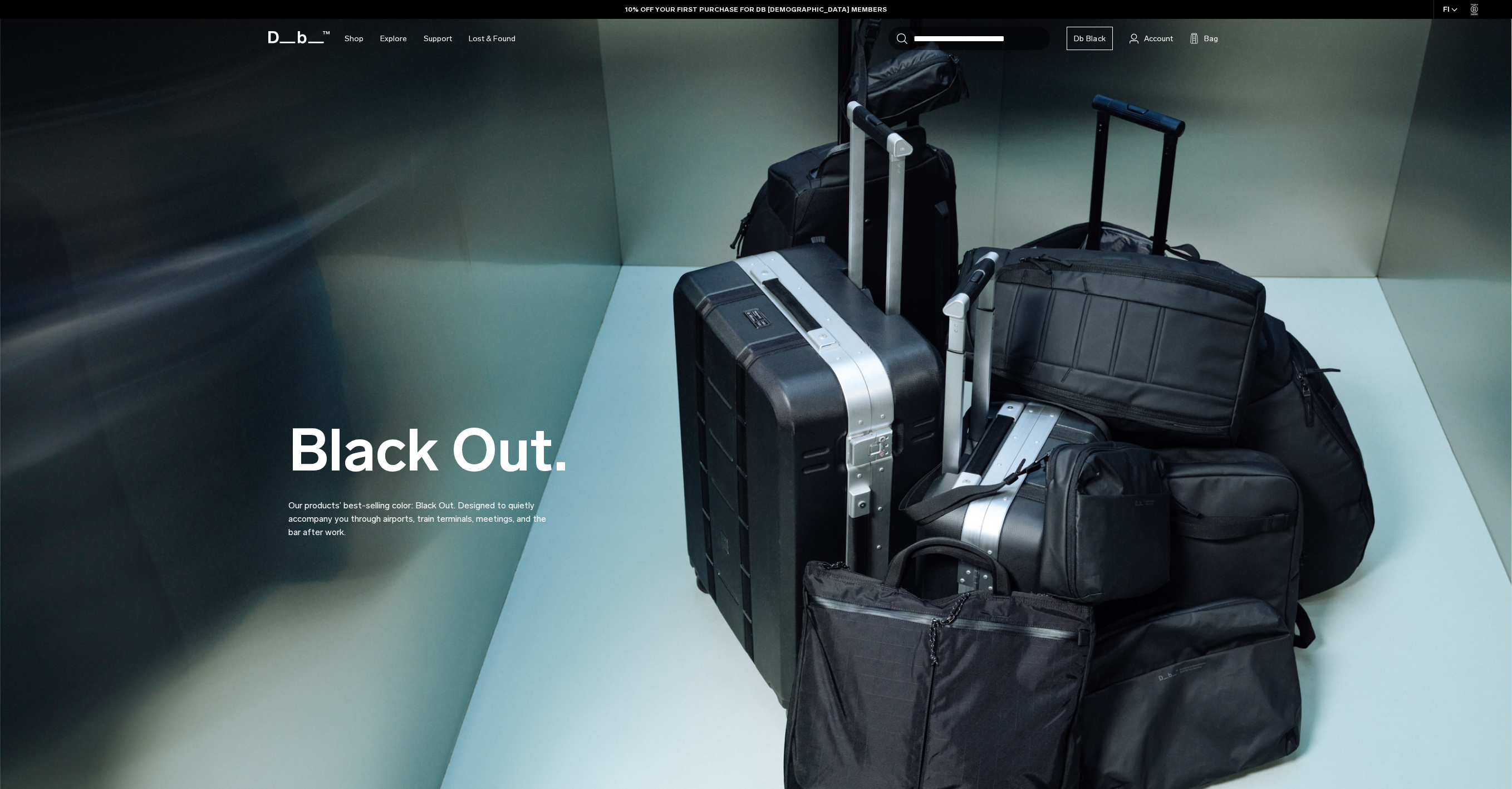 The width and height of the screenshot is (1512, 789). I want to click on span: Account, so click(1158, 38).